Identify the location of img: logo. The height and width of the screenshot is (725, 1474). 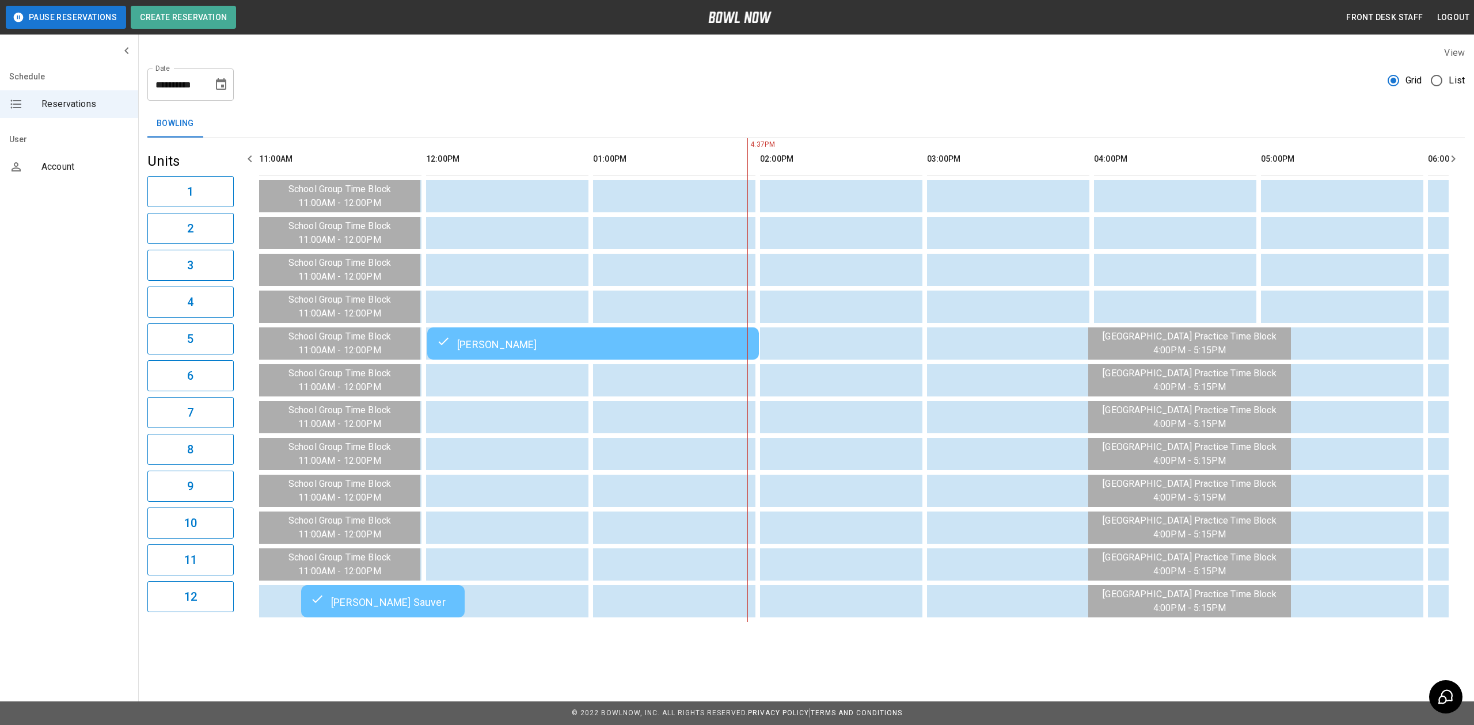
(740, 17).